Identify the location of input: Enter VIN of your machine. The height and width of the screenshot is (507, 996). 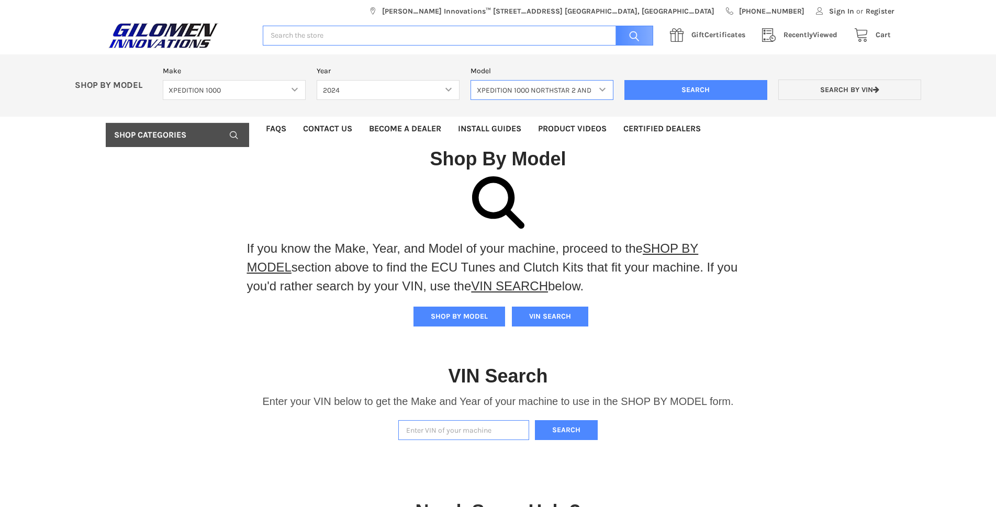
(464, 430).